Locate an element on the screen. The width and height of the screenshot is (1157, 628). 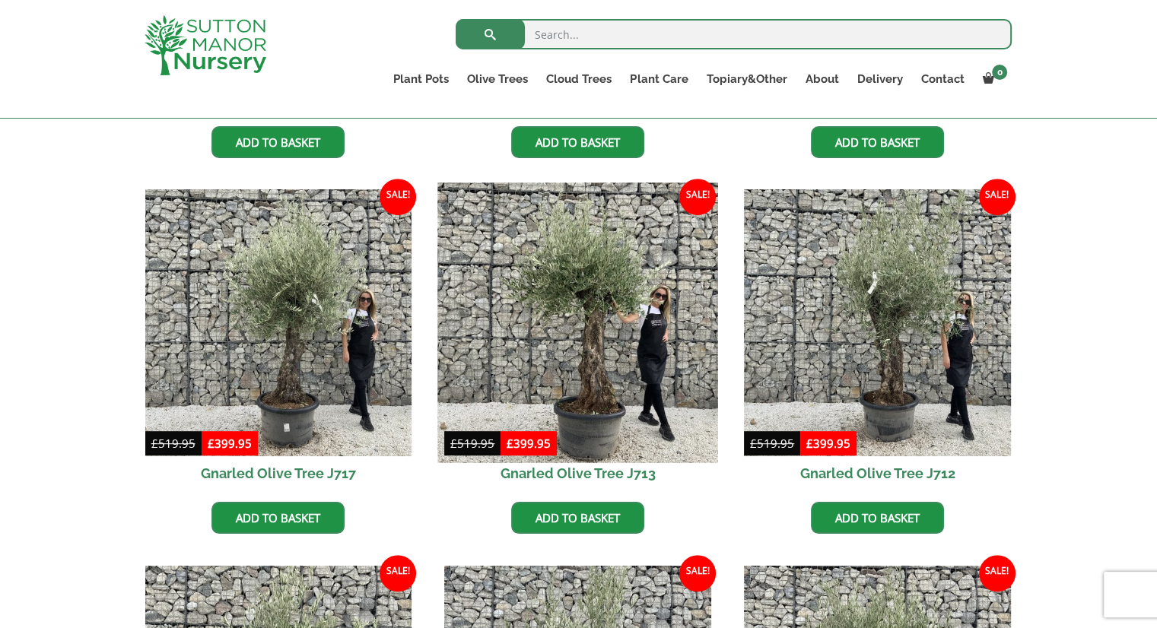
a: Delivery is located at coordinates (879, 79).